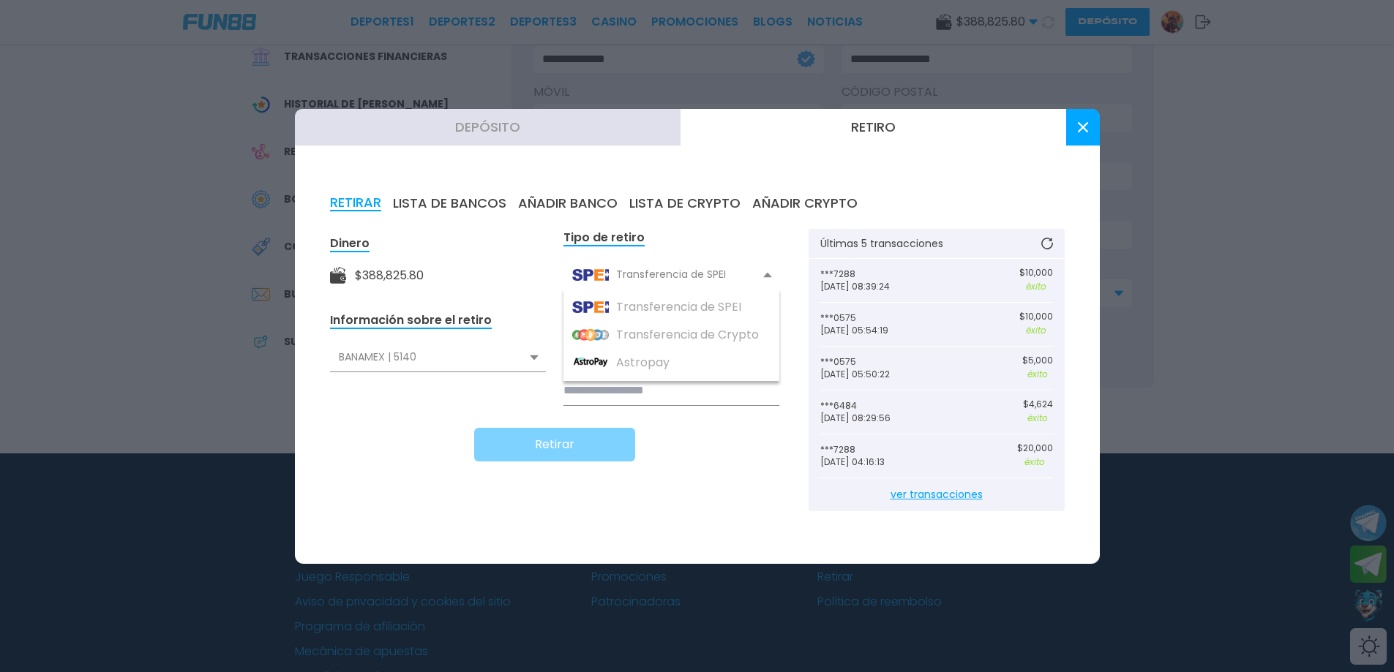  What do you see at coordinates (937, 495) in the screenshot?
I see `span: ver transacciones` at bounding box center [937, 495].